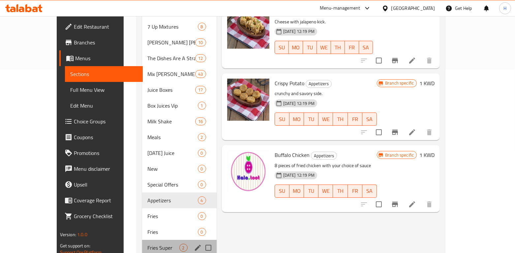  Describe the element at coordinates (171, 58) in the screenshot. I see `div: The Dishes Are A Strawberry Solution` at that location.